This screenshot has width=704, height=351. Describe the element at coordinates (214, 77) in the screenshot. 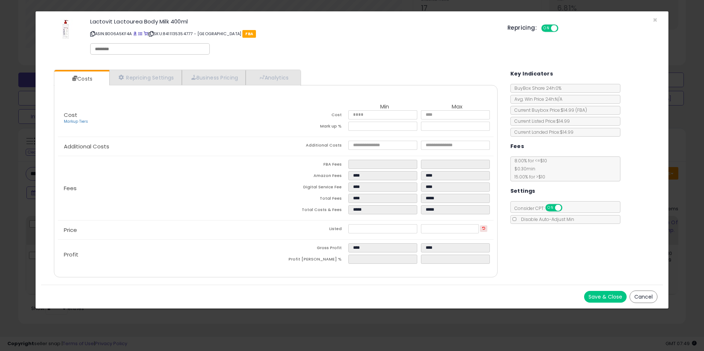

I see `a: Business Pricing` at that location.